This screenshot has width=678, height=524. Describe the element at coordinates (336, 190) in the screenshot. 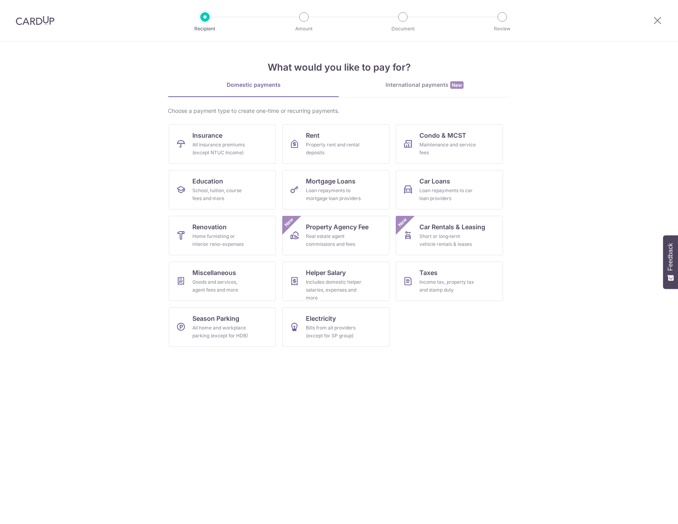

I see `a: Mortgage LoansLoan repayments to mortgage loan providers` at that location.